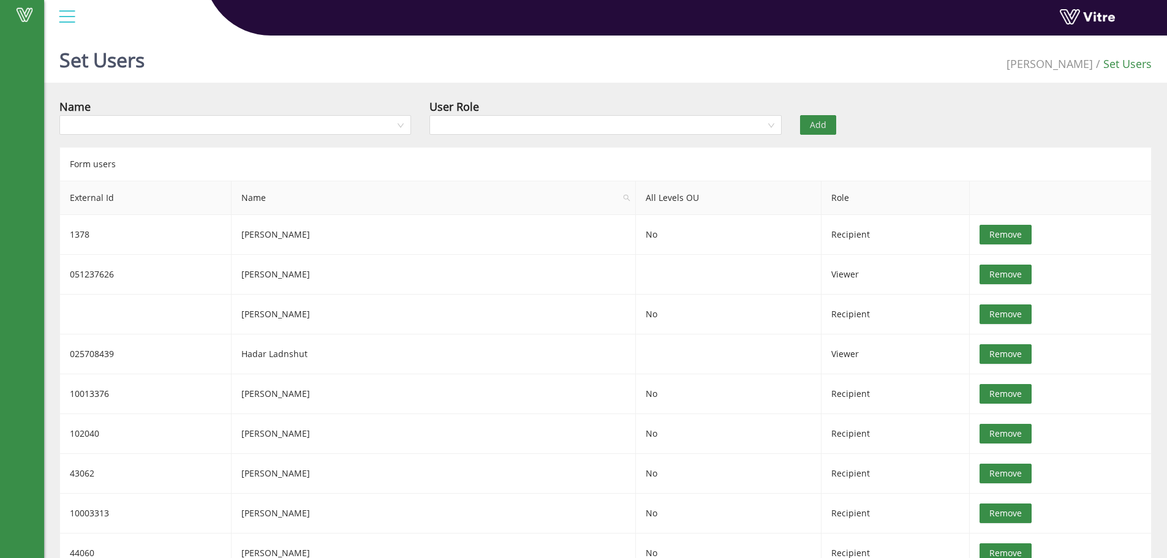  Describe the element at coordinates (75, 107) in the screenshot. I see `div: Name` at that location.